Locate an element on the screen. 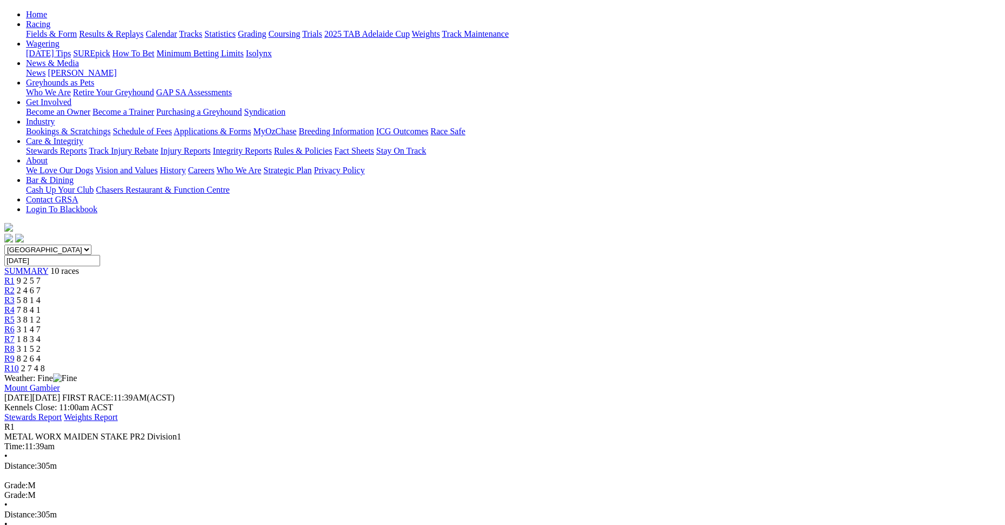 This screenshot has height=525, width=1005. a: R1 is located at coordinates (9, 280).